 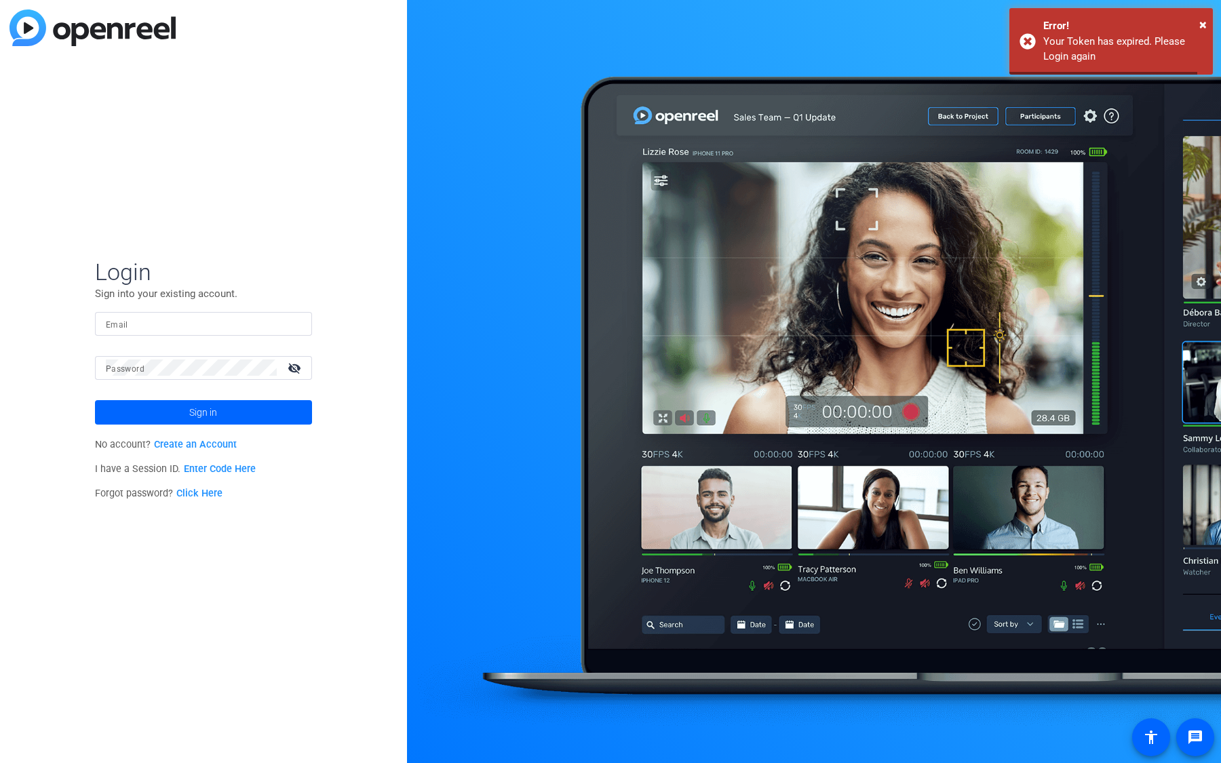 I want to click on p: Sign into your existing account., so click(x=203, y=294).